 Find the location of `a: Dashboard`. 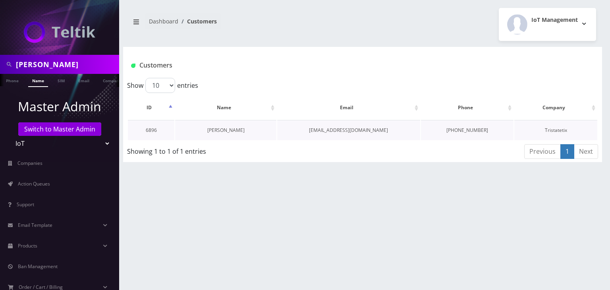

a: Dashboard is located at coordinates (164, 21).